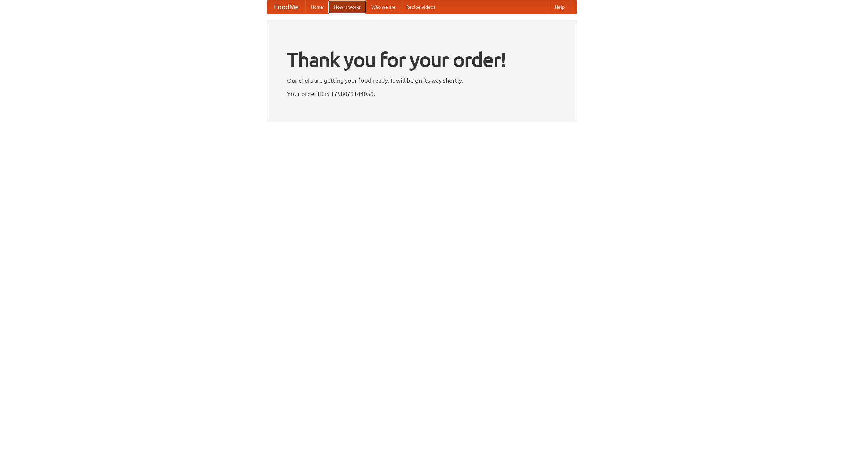 The image size is (844, 466). I want to click on a: Help, so click(559, 7).